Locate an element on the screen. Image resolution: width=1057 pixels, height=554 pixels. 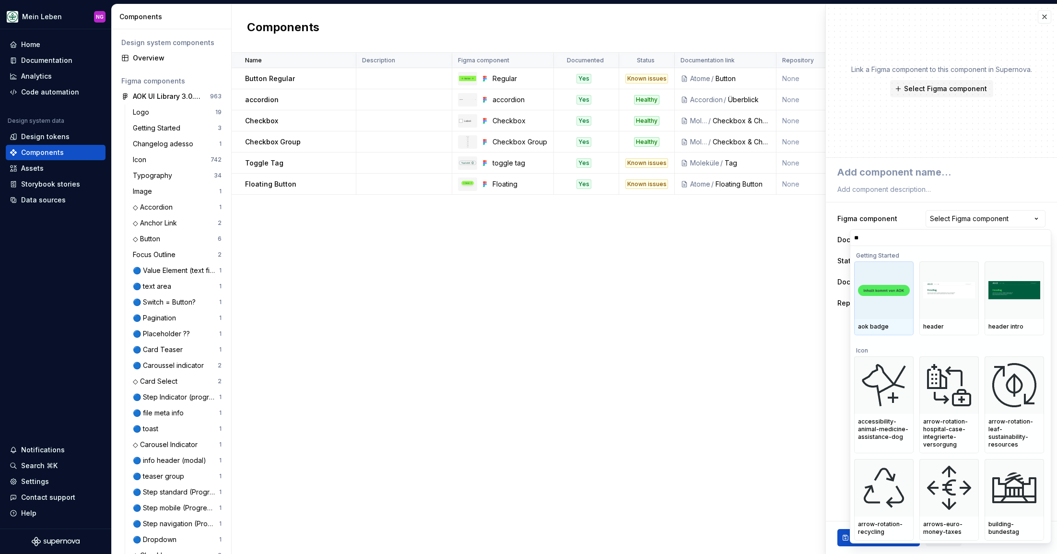
div: Icon is located at coordinates (949, 349).